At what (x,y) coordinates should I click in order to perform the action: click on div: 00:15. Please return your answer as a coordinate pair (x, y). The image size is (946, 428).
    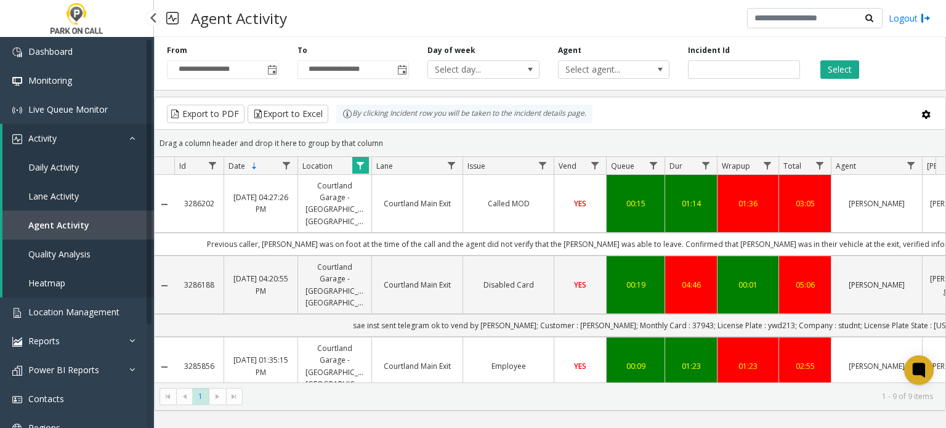
    Looking at the image, I should click on (636, 203).